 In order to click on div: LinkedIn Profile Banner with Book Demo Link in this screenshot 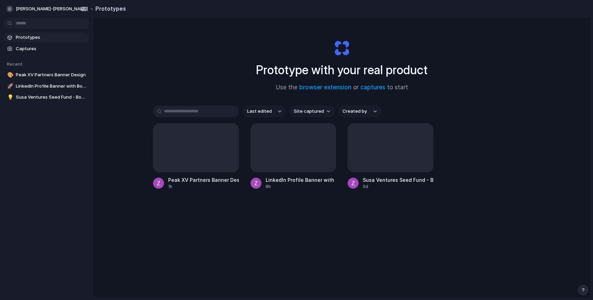, I will do `click(301, 180)`.